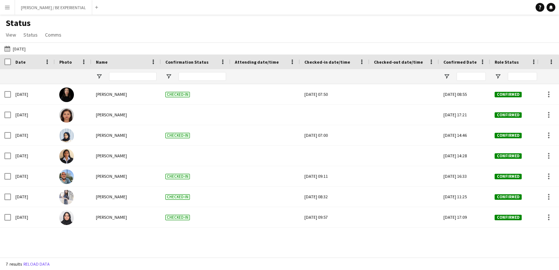 This screenshot has width=559, height=270. What do you see at coordinates (523, 76) in the screenshot?
I see `input: Role Status Filter Input` at bounding box center [523, 76].